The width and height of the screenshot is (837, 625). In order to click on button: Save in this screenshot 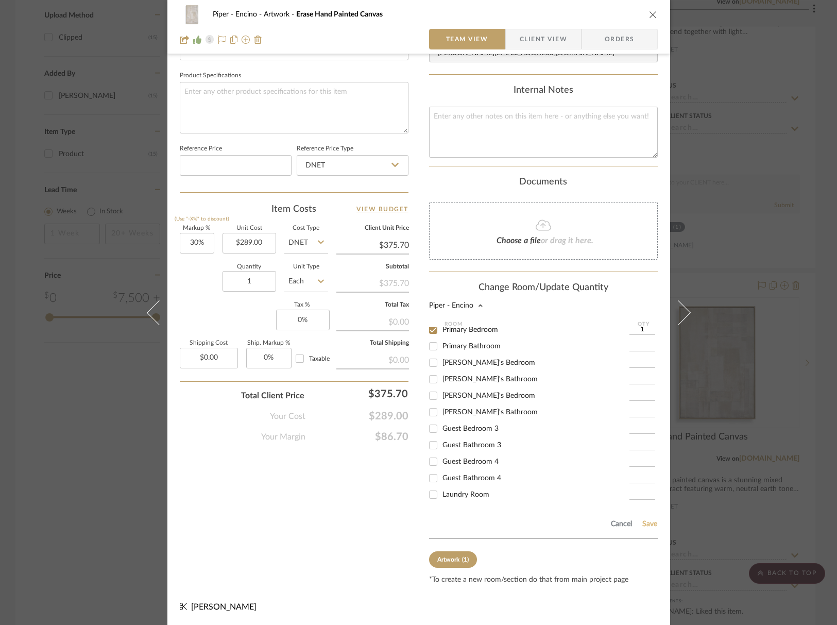, I will do `click(650, 524)`.